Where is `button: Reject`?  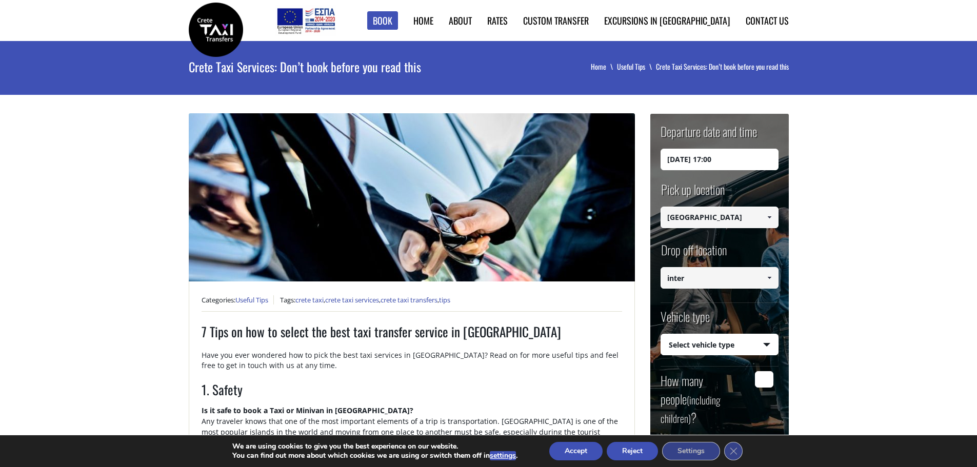
button: Reject is located at coordinates (632, 451).